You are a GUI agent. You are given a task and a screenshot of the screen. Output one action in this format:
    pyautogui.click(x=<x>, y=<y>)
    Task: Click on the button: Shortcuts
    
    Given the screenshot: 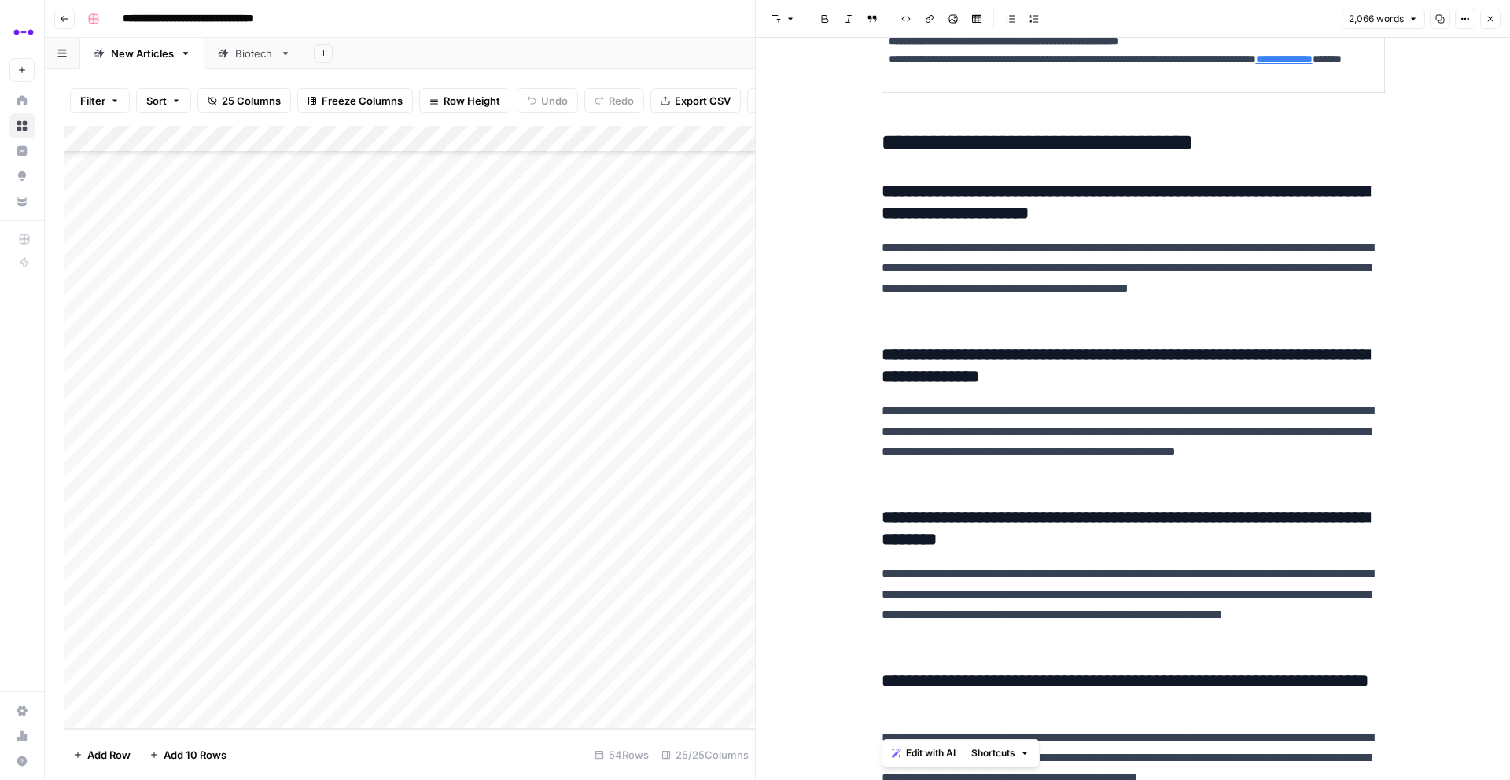 What is the action you would take?
    pyautogui.click(x=1000, y=753)
    